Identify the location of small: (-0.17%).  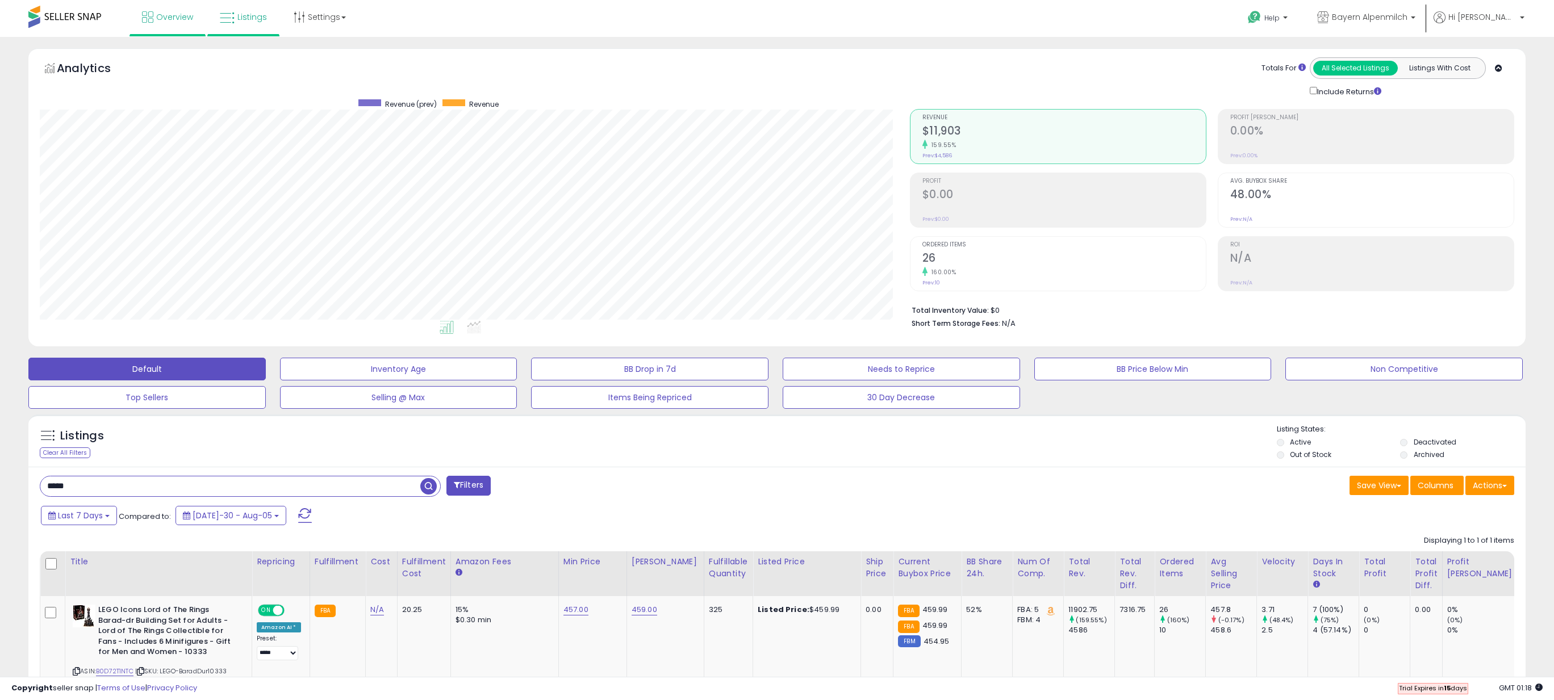
(1232, 620).